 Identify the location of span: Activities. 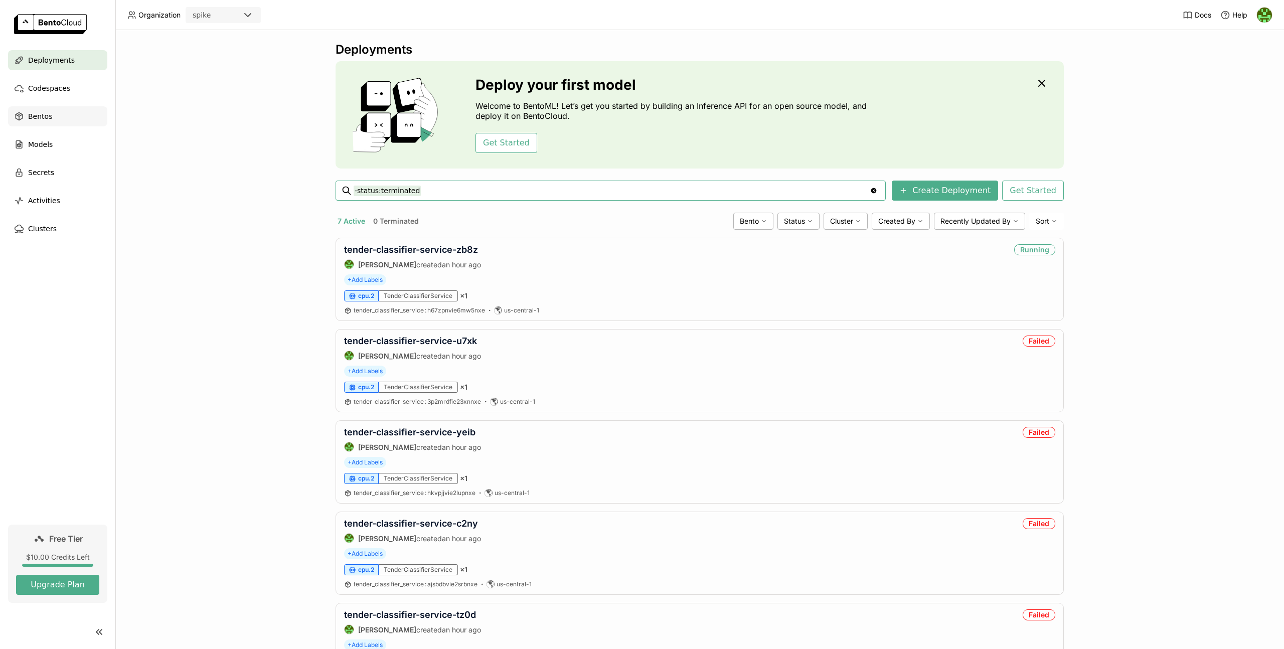
(44, 201).